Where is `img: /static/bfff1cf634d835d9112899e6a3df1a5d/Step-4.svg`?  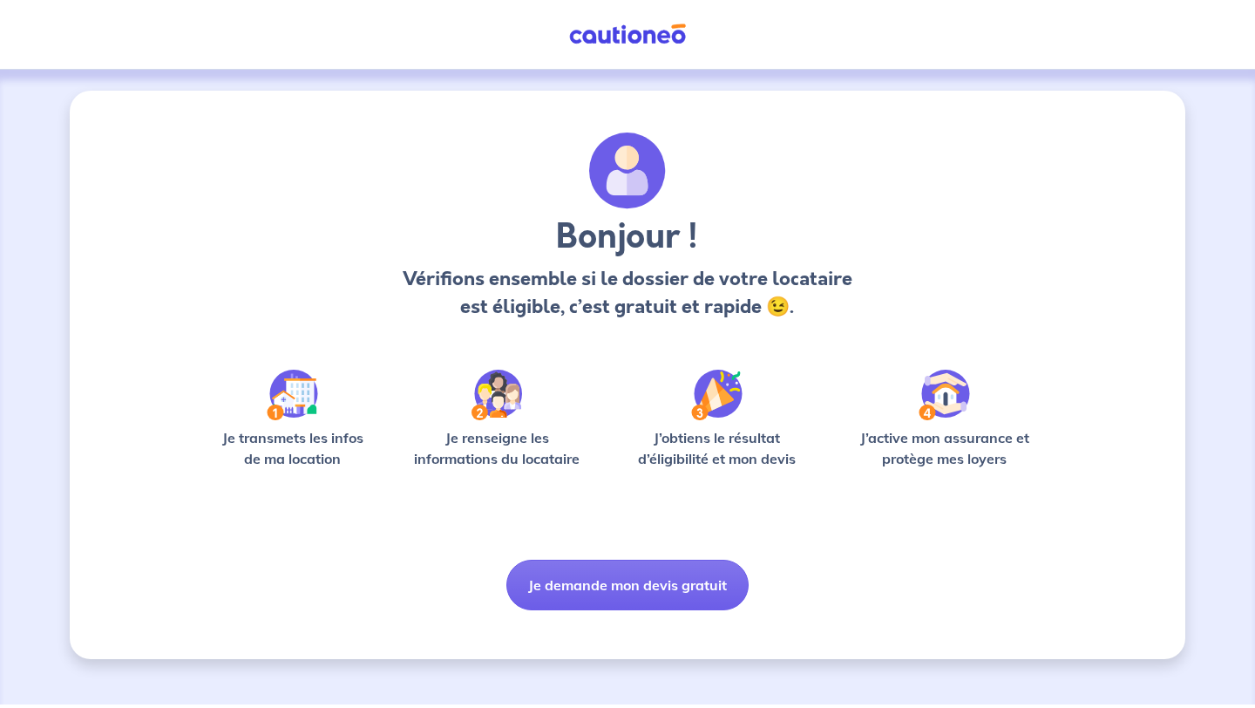 img: /static/bfff1cf634d835d9112899e6a3df1a5d/Step-4.svg is located at coordinates (944, 395).